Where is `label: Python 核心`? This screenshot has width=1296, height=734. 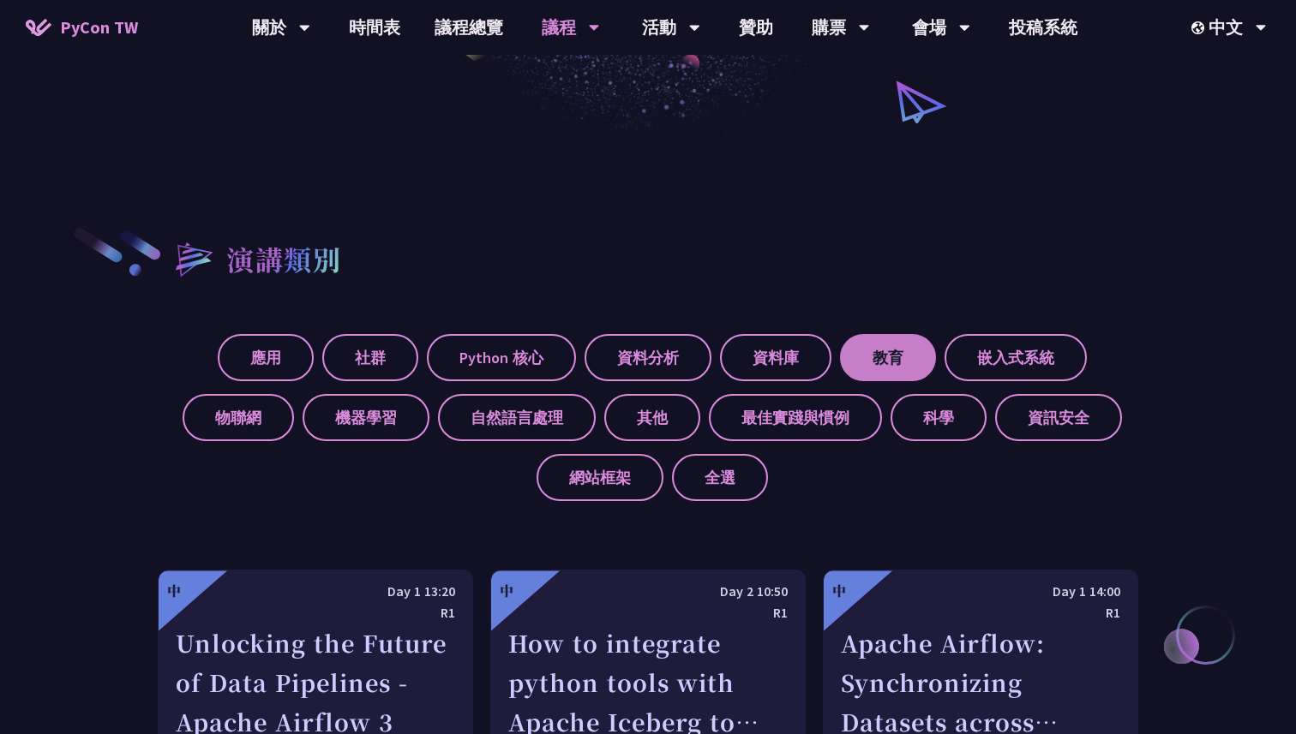
label: Python 核心 is located at coordinates (501, 357).